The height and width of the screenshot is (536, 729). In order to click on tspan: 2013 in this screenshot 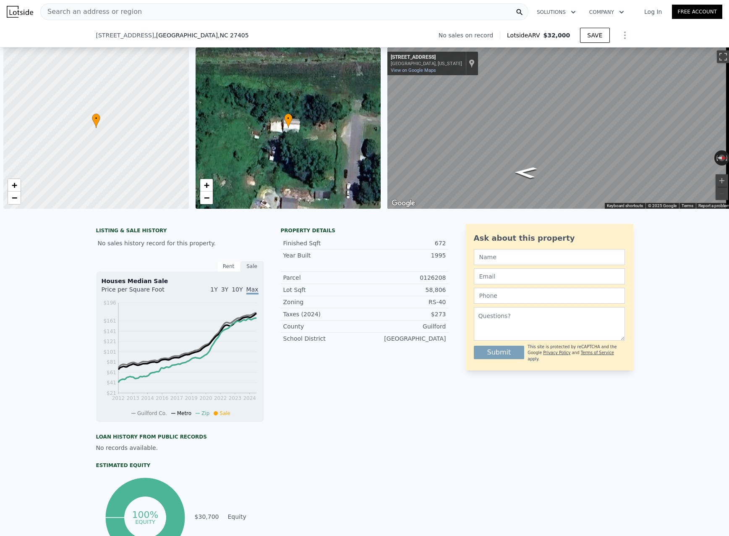, I will do `click(133, 398)`.